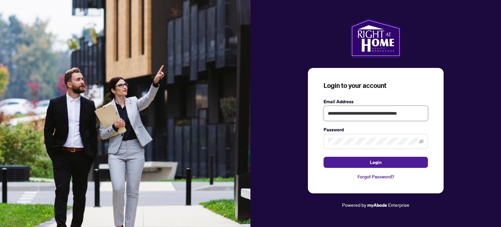 This screenshot has height=227, width=501. What do you see at coordinates (375, 85) in the screenshot?
I see `h3: Login to your account` at bounding box center [375, 85].